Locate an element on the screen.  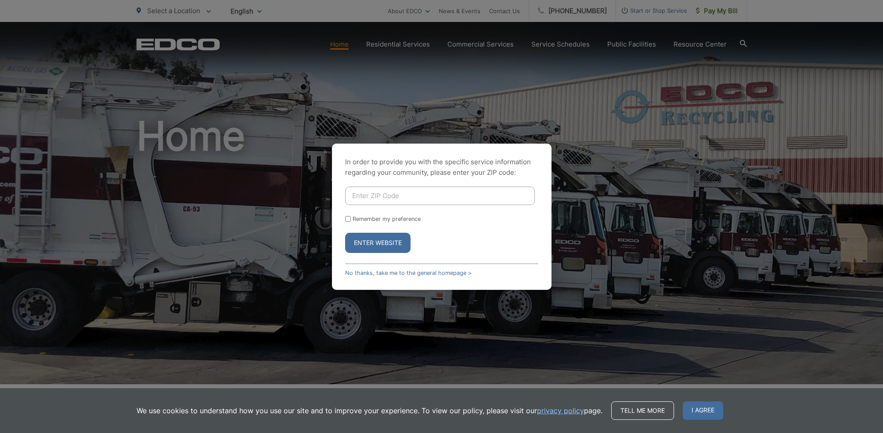
a: No thanks, take me to the general homepage > is located at coordinates (409, 273).